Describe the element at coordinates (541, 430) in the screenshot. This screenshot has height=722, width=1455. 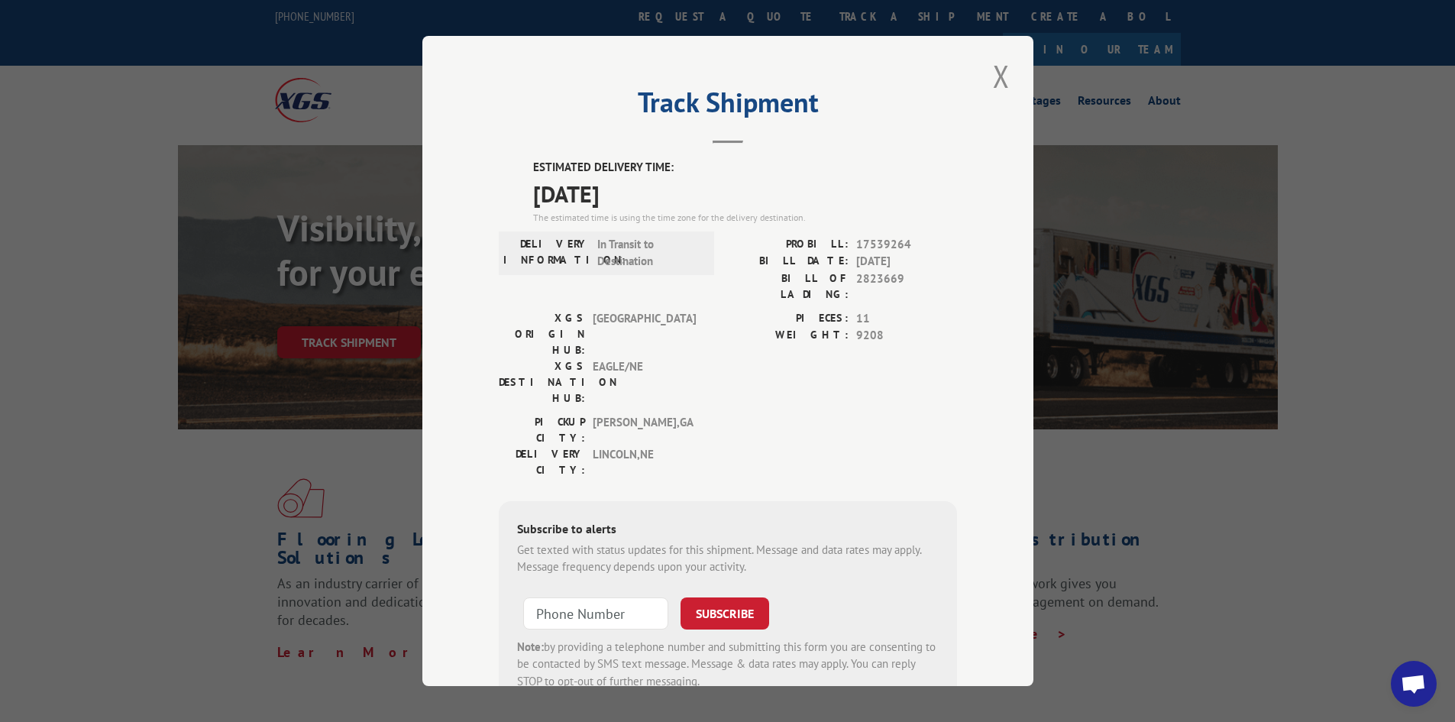
I see `label: PICKUP CITY:` at that location.